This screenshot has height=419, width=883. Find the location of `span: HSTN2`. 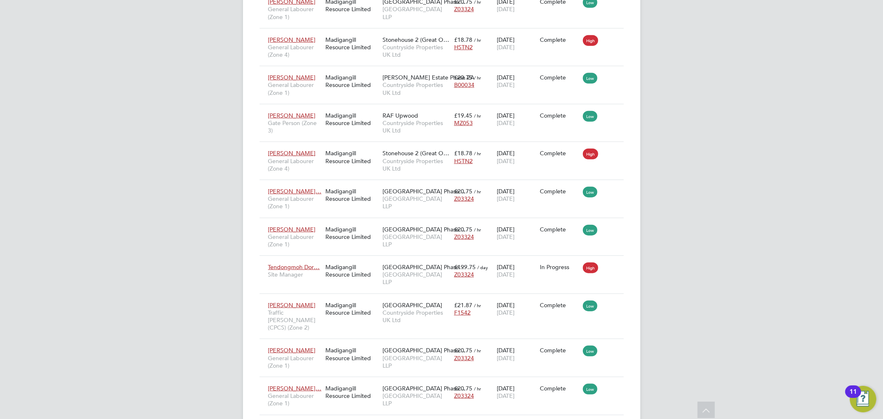

span: HSTN2 is located at coordinates (463, 47).